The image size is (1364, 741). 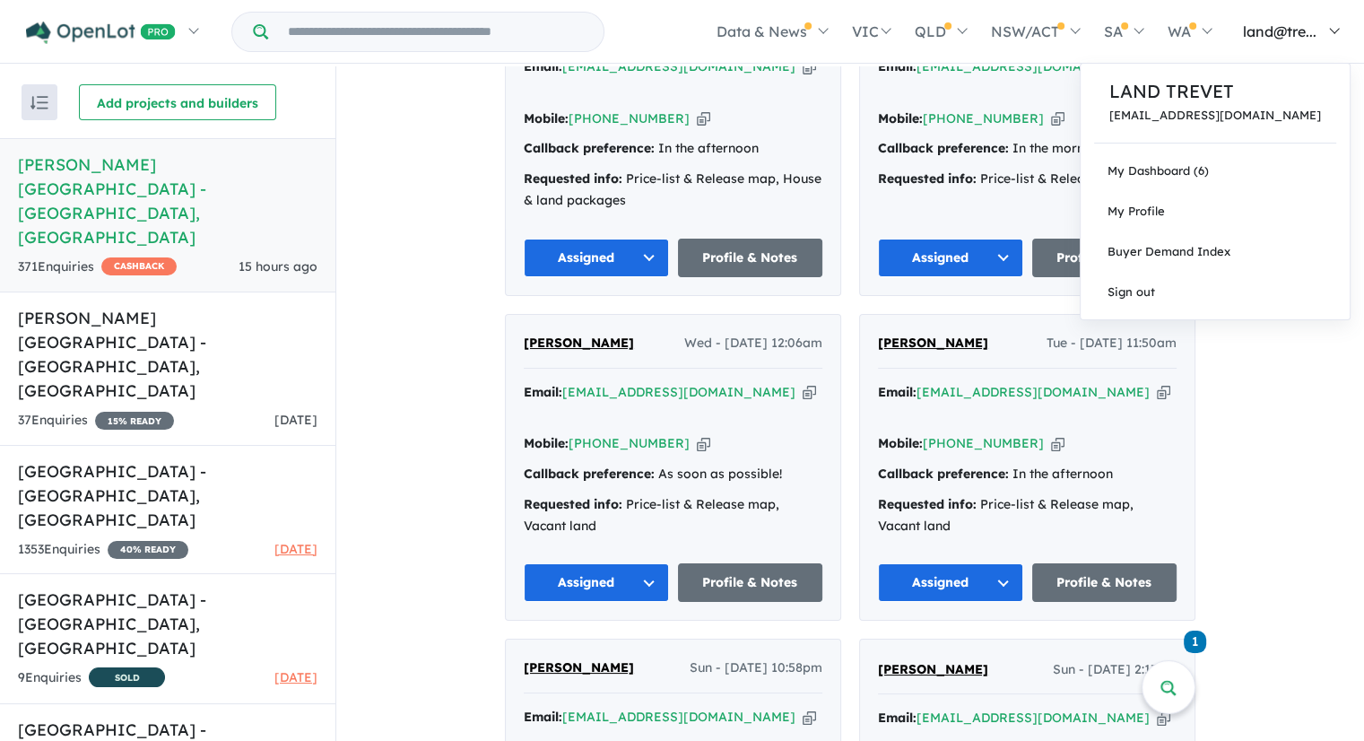 I want to click on div: 9 Enquir ies, so click(x=91, y=678).